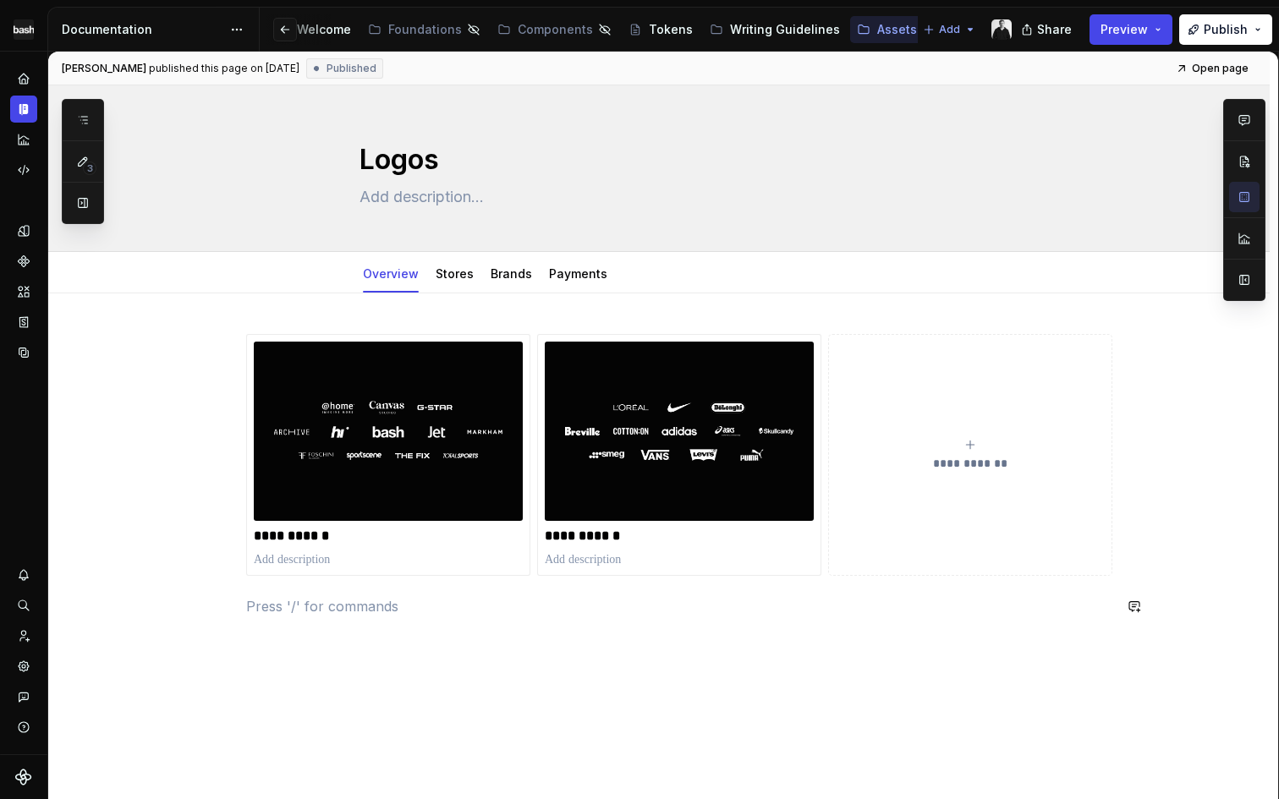  What do you see at coordinates (425, 30) in the screenshot?
I see `div: Foundations` at bounding box center [425, 30].